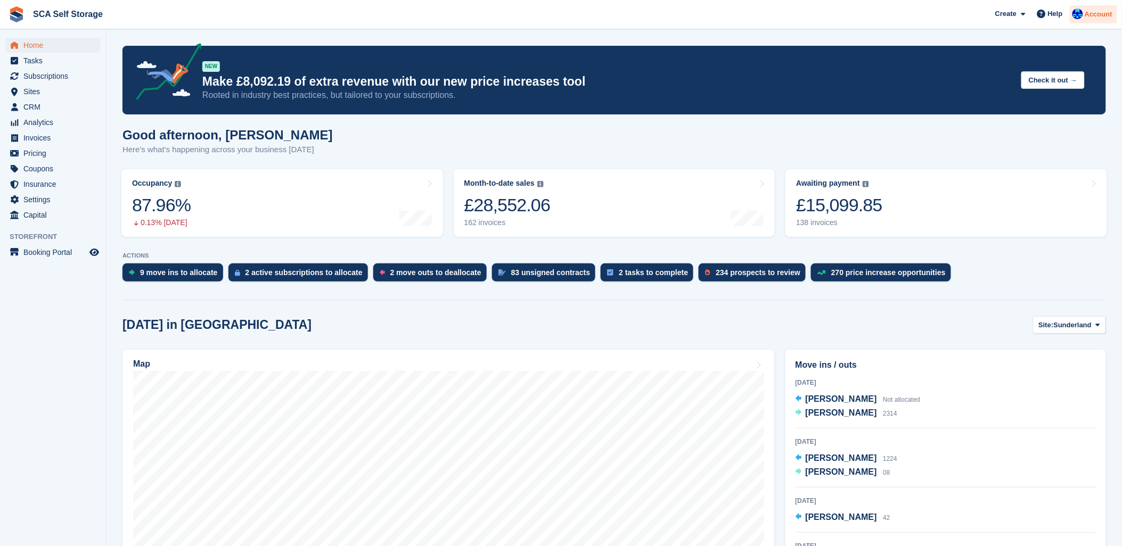  I want to click on img: contract_signature_icon-13c848040528278c33f63329250d36e43548de30e8caae1d1a13099fd9432cc5.svg, so click(502, 273).